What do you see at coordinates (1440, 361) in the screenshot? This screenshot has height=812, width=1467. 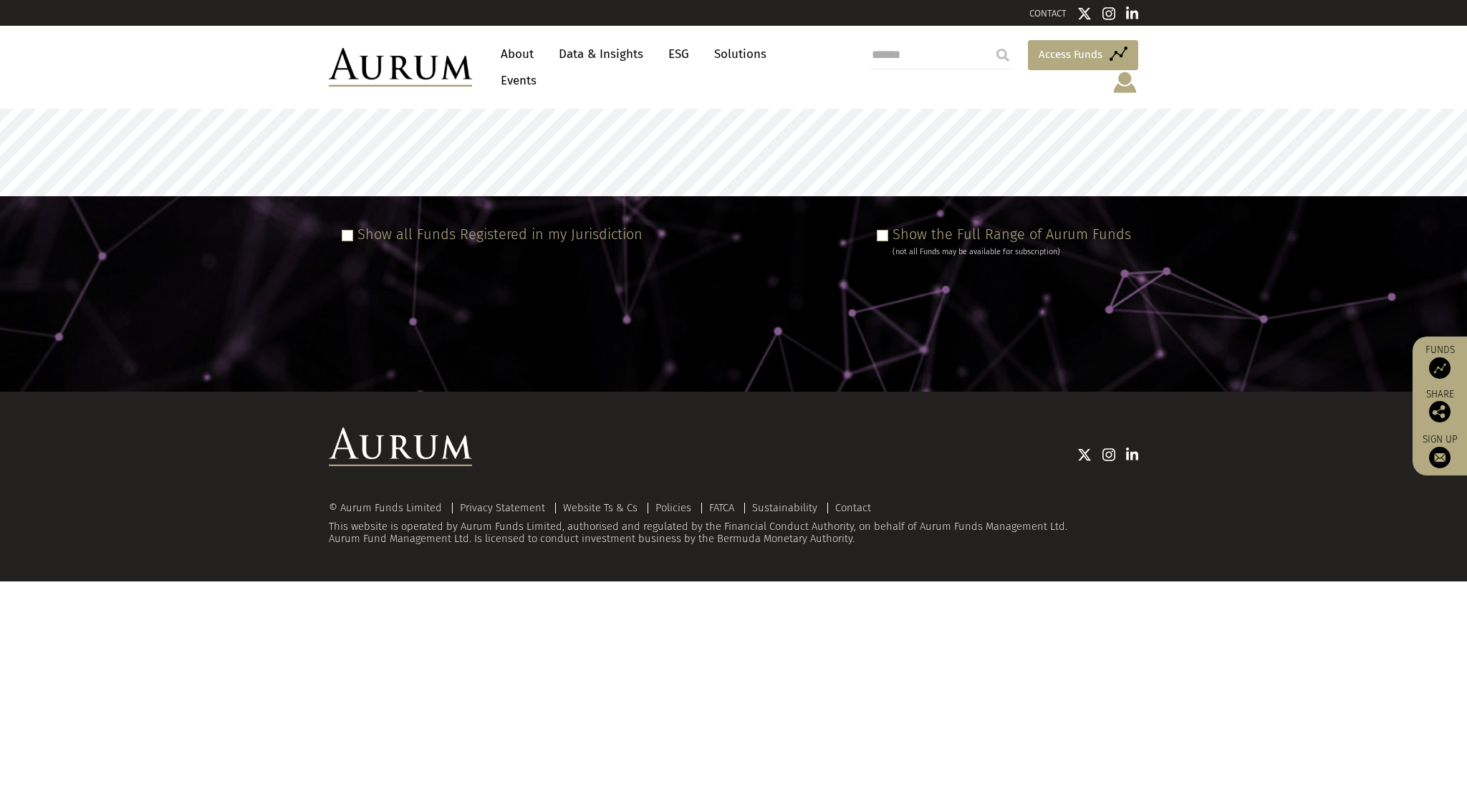 I see `a: Funds` at bounding box center [1440, 361].